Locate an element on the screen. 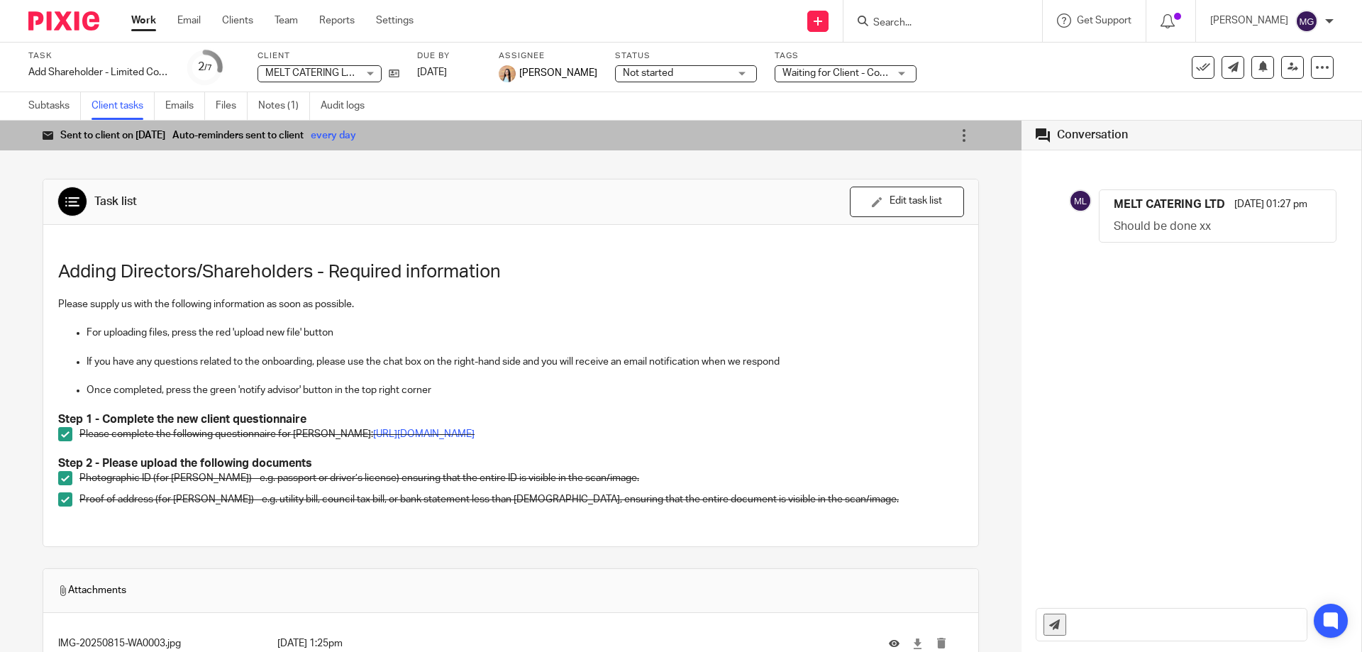 The image size is (1362, 652). p: Should be done xx is located at coordinates (1210, 226).